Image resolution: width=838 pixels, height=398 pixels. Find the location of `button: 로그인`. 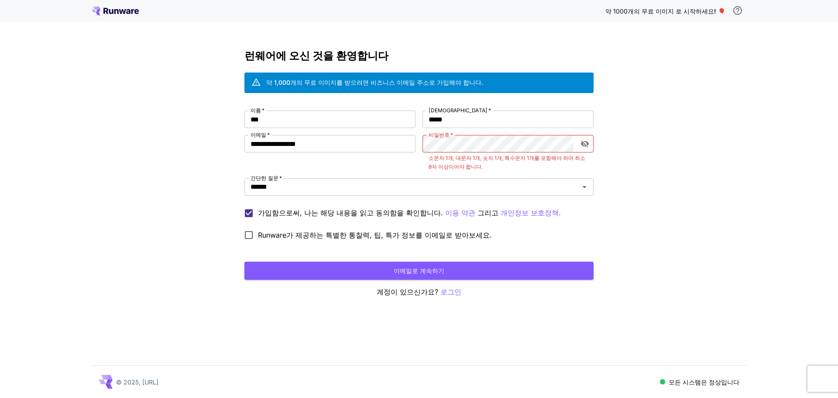

button: 로그인 is located at coordinates (451, 292).